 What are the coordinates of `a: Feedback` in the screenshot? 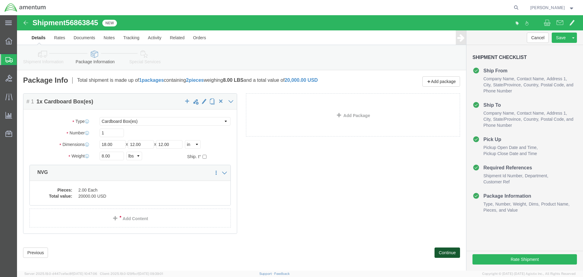 It's located at (282, 273).